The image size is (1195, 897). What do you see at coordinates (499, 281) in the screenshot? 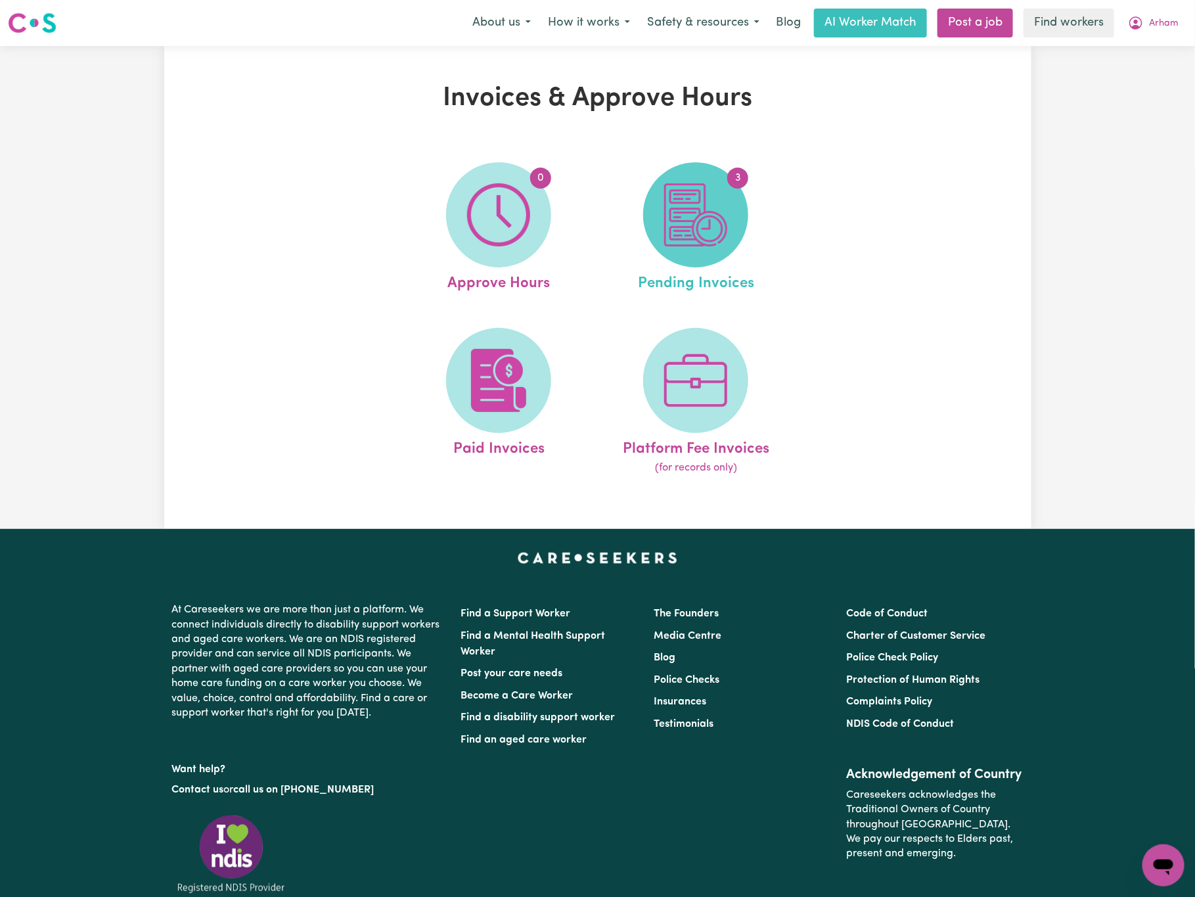
I see `span: Approve Hours` at bounding box center [499, 281].